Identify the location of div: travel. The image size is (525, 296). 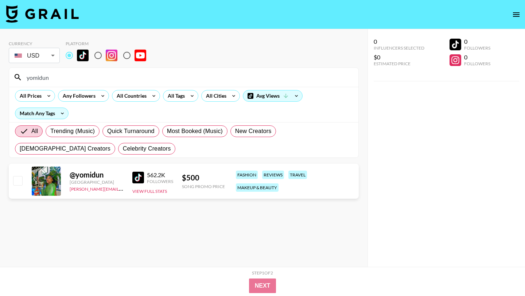
(298, 175).